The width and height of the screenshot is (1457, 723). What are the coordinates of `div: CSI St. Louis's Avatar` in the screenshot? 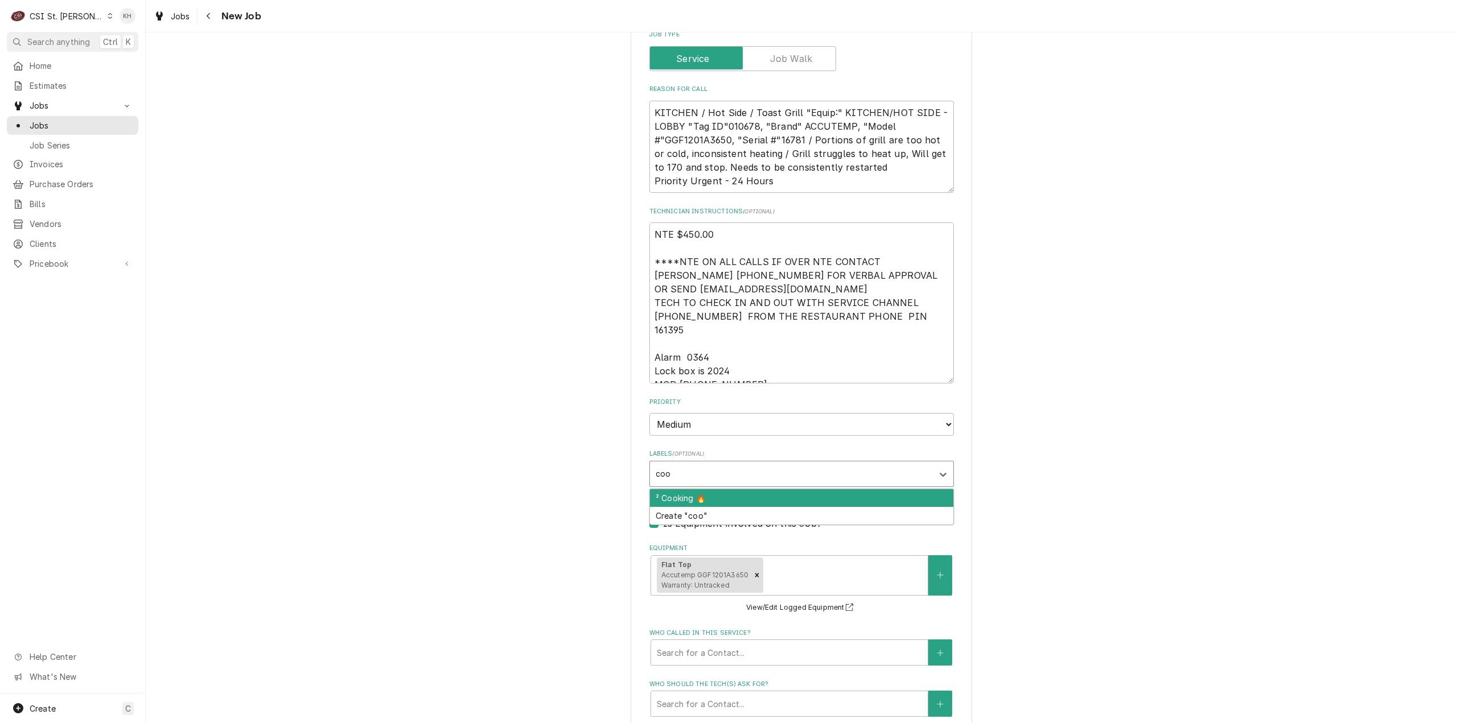 It's located at (18, 16).